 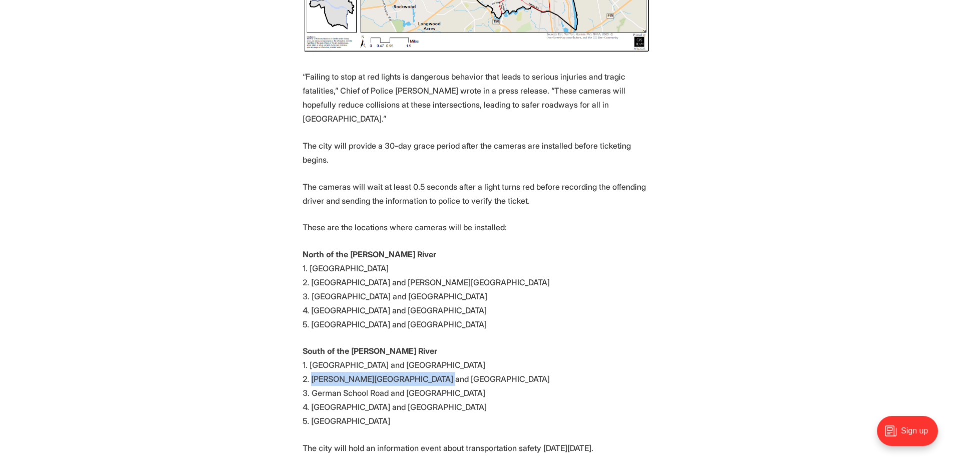 I want to click on p: The cameras will wait at least 0.5 seconds after a light turns red before recording the offending..., so click(x=477, y=194).